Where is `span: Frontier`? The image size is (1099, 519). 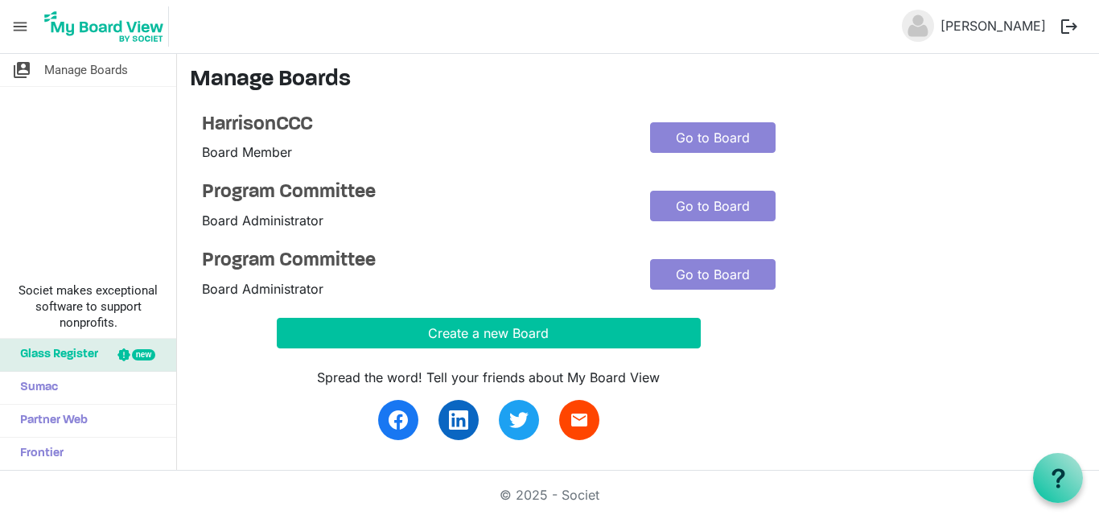 span: Frontier is located at coordinates (38, 454).